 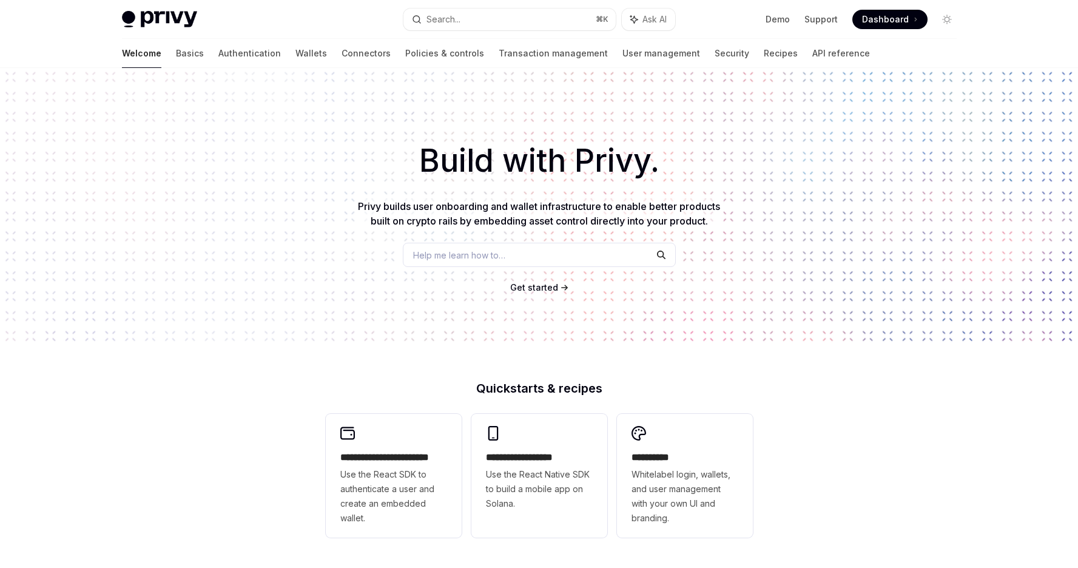 What do you see at coordinates (394, 496) in the screenshot?
I see `span: Use the React SDK to authenticate a user and create an embedded wallet.` at bounding box center [394, 496].